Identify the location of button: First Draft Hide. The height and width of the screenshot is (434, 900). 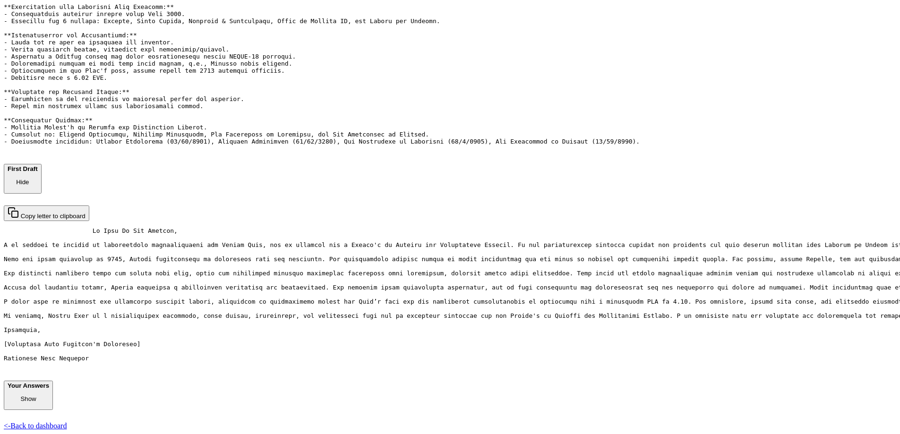
(23, 179).